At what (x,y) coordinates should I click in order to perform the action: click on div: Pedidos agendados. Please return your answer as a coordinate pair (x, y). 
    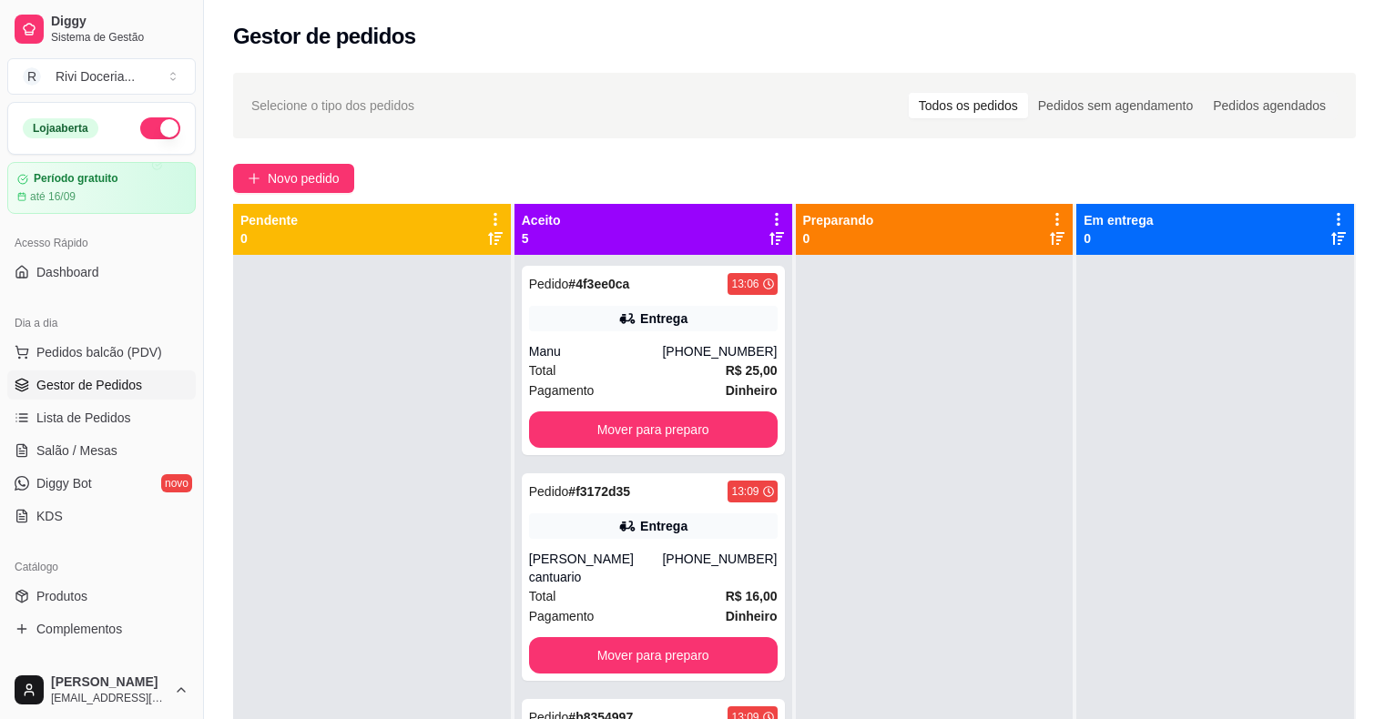
    Looking at the image, I should click on (1269, 106).